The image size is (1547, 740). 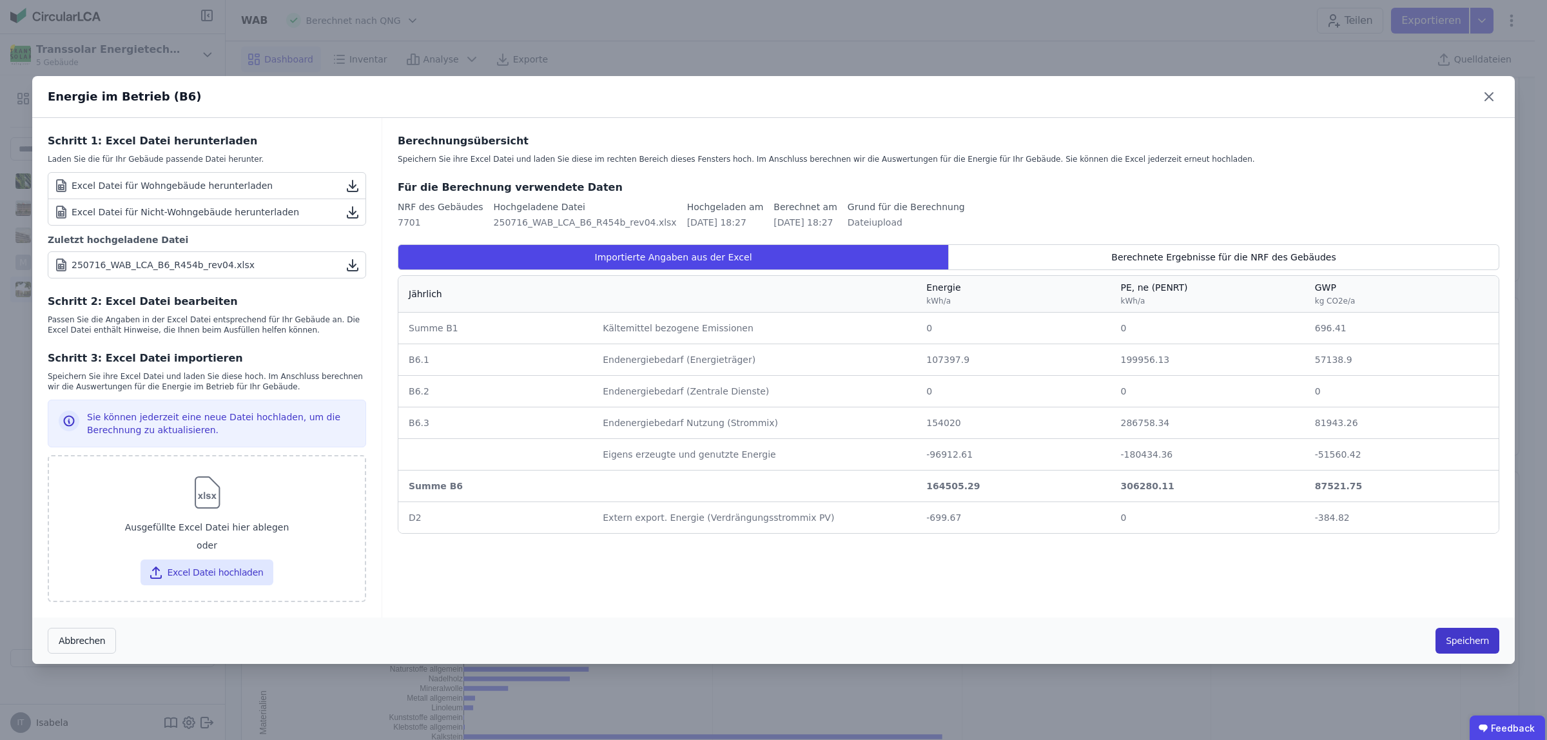 I want to click on button: Excel Datei hochladen, so click(x=207, y=572).